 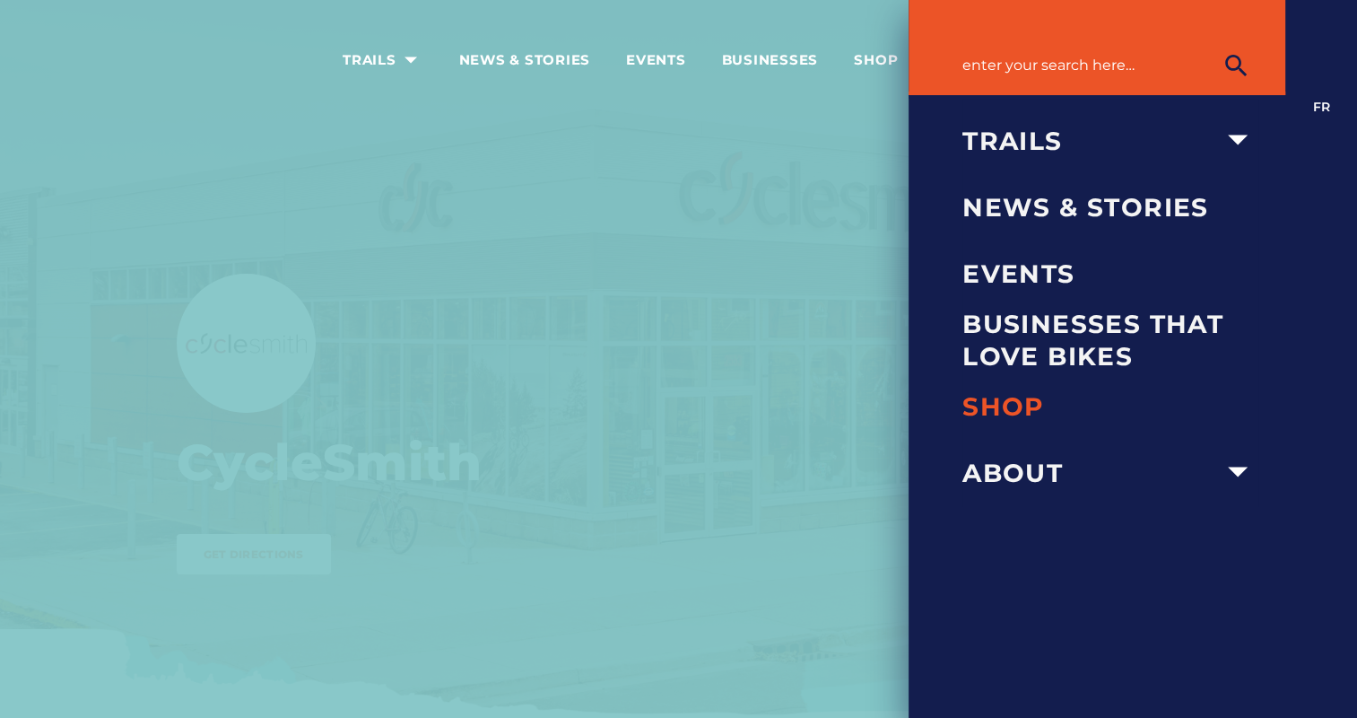 What do you see at coordinates (1236, 65) in the screenshot?
I see `ion-icon: search` at bounding box center [1236, 65].